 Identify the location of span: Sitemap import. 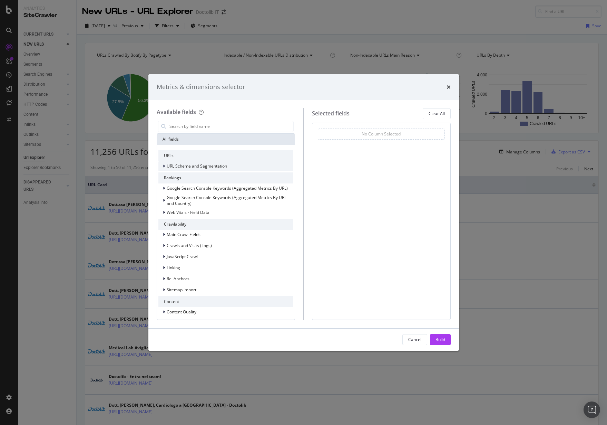
(182, 289).